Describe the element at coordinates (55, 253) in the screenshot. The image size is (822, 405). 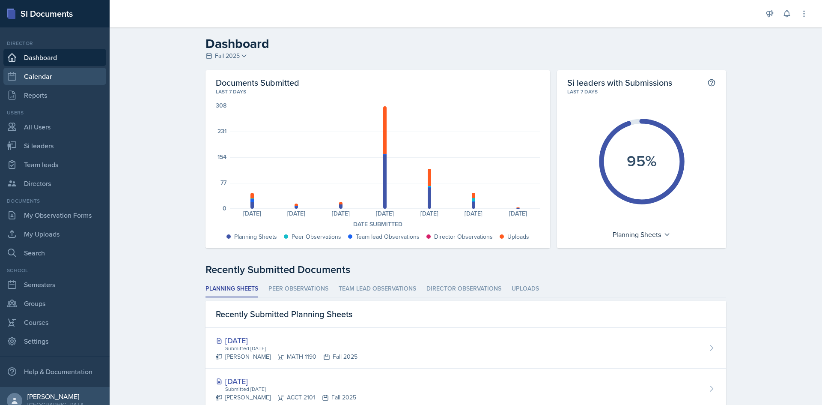
I see `a: Search` at that location.